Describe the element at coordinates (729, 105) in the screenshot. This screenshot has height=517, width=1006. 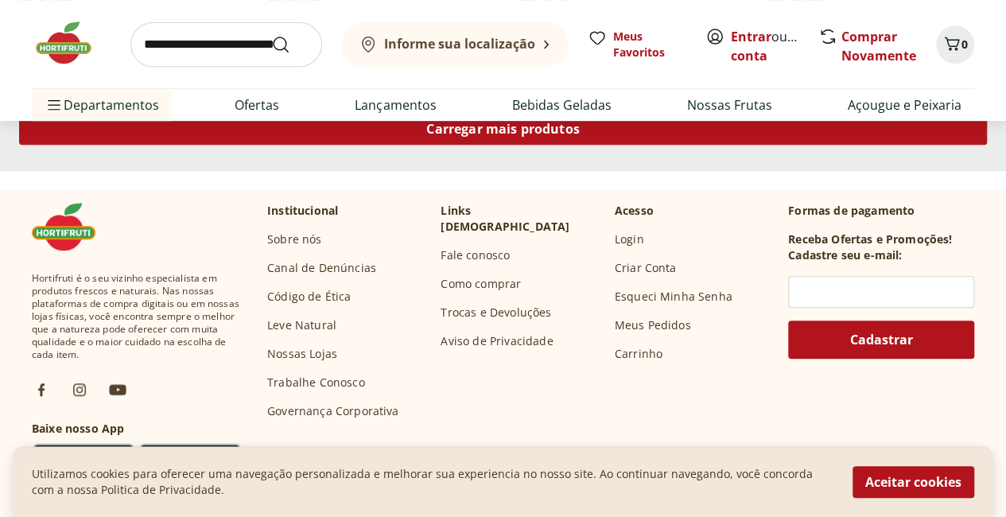
I see `a: Nossas Frutas` at that location.